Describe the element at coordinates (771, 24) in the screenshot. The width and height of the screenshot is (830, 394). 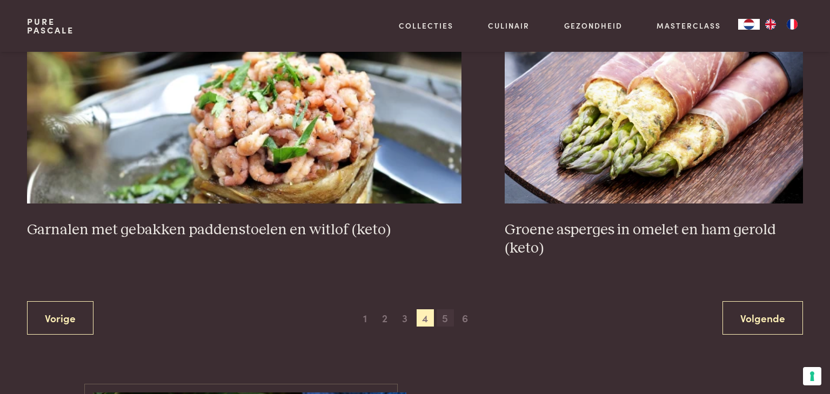
I see `a: EN` at that location.